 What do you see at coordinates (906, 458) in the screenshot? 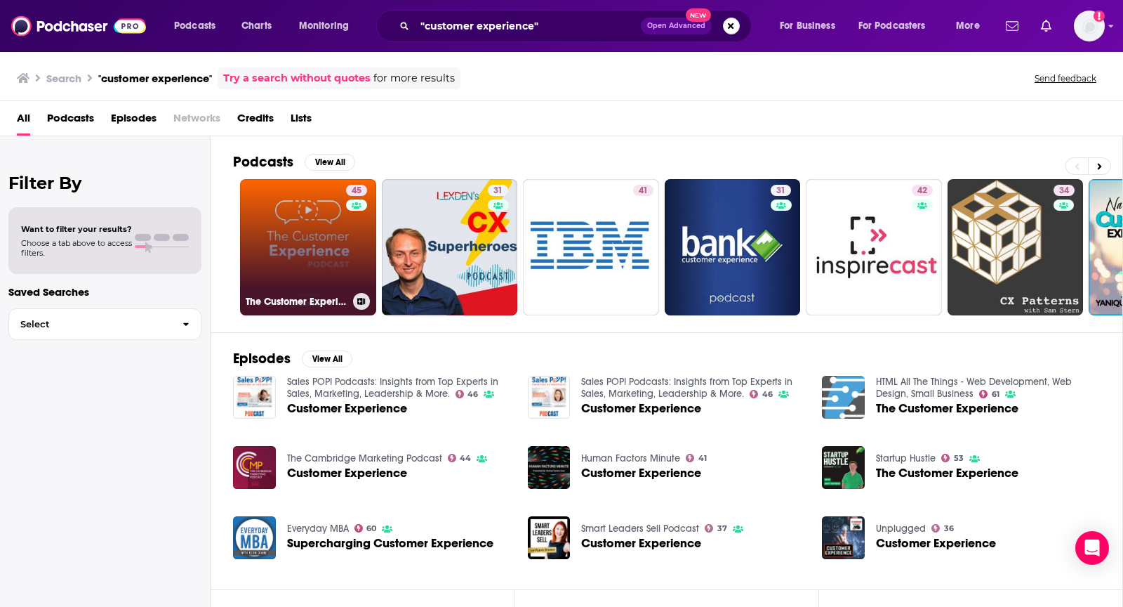
I see `a: Startup Hustle` at bounding box center [906, 458].